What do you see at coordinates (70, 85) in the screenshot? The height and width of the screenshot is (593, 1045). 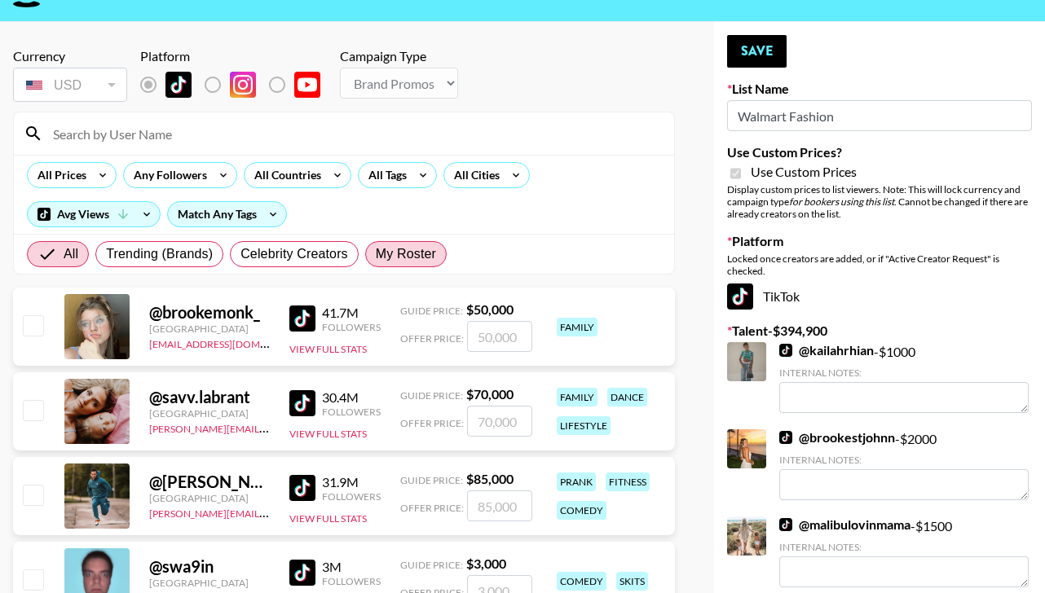 I see `div: USD` at bounding box center [70, 85].